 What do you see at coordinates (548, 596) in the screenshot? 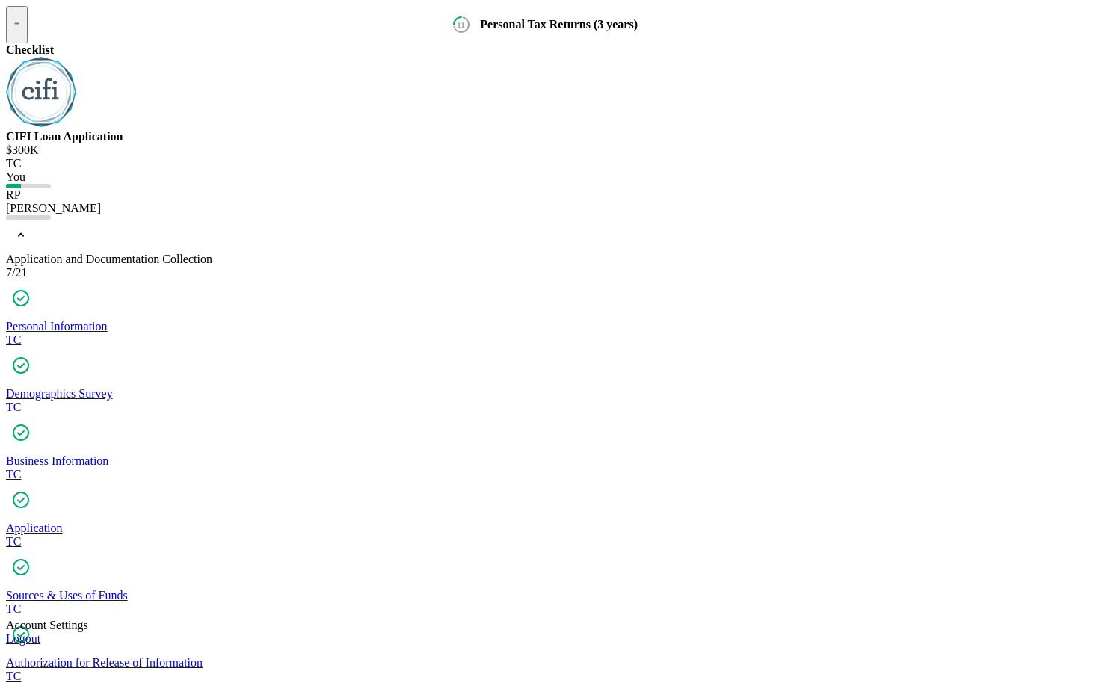
I see `a: Sources & Uses of FundsTC` at bounding box center [548, 596].